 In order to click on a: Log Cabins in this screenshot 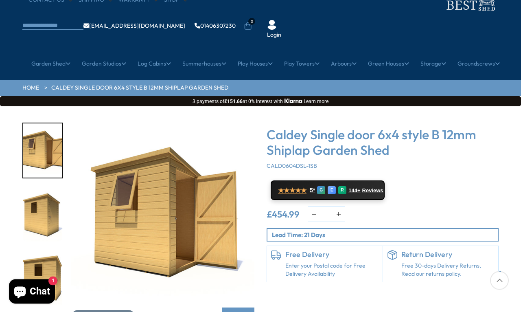, I will do `click(154, 63)`.